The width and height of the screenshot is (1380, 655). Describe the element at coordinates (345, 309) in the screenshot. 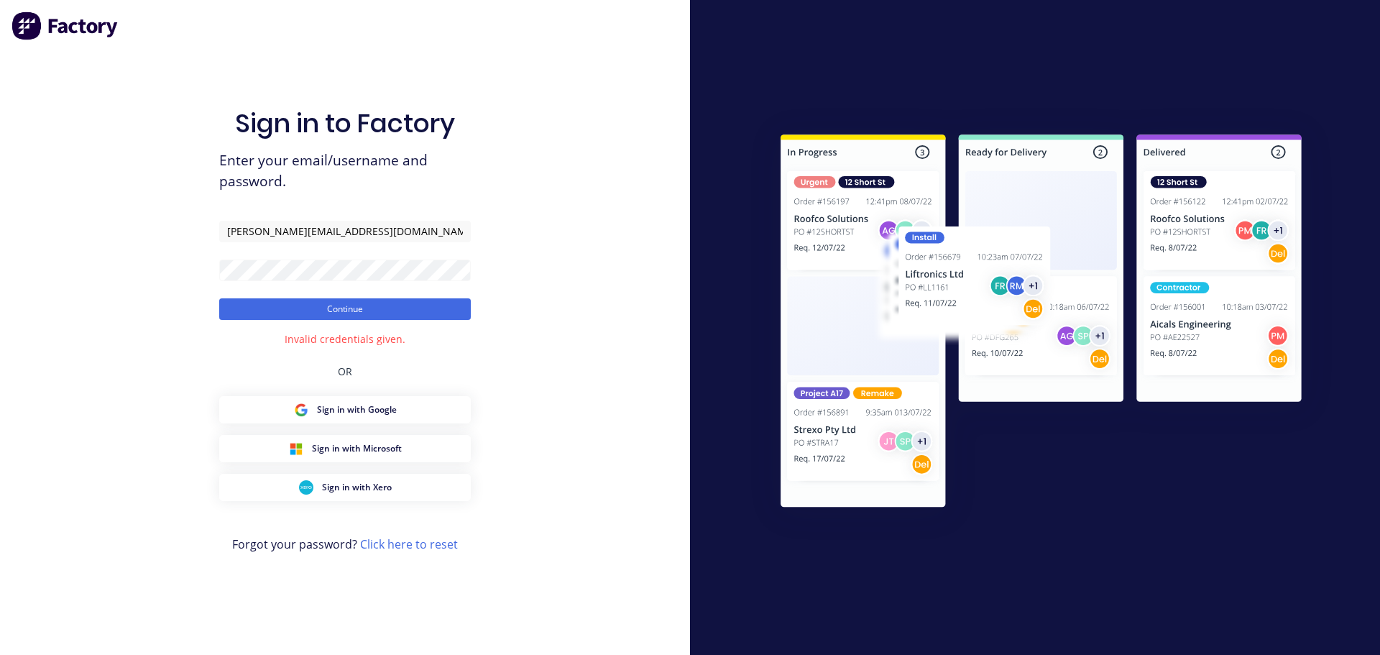

I see `button: Continue` at that location.